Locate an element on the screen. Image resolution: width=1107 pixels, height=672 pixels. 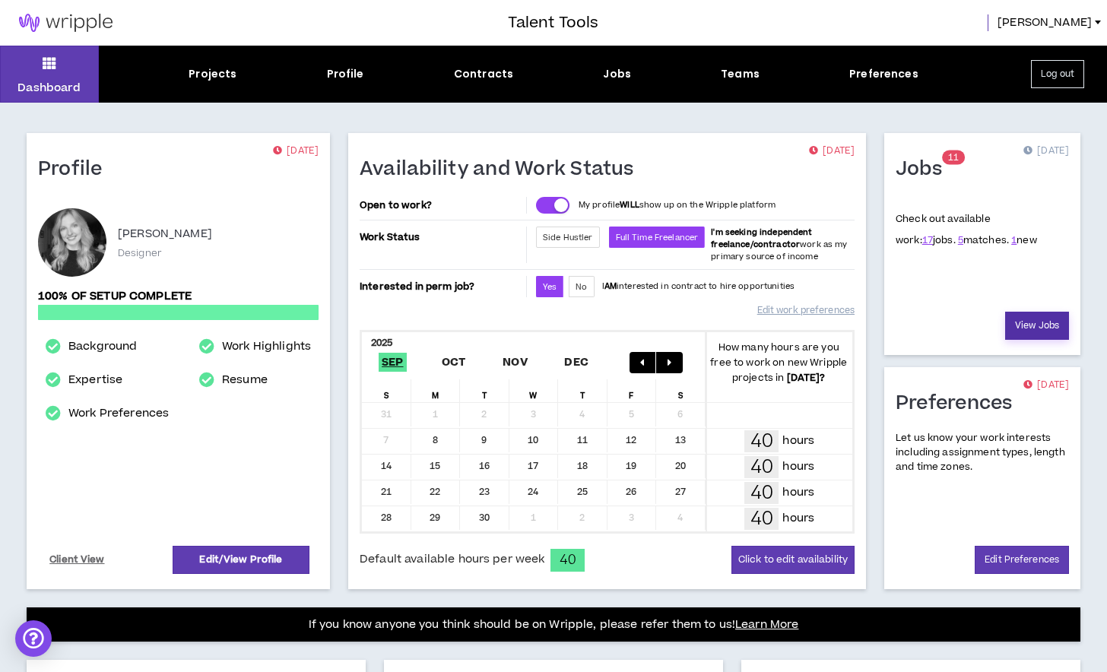
a: 1 is located at coordinates (1014, 240).